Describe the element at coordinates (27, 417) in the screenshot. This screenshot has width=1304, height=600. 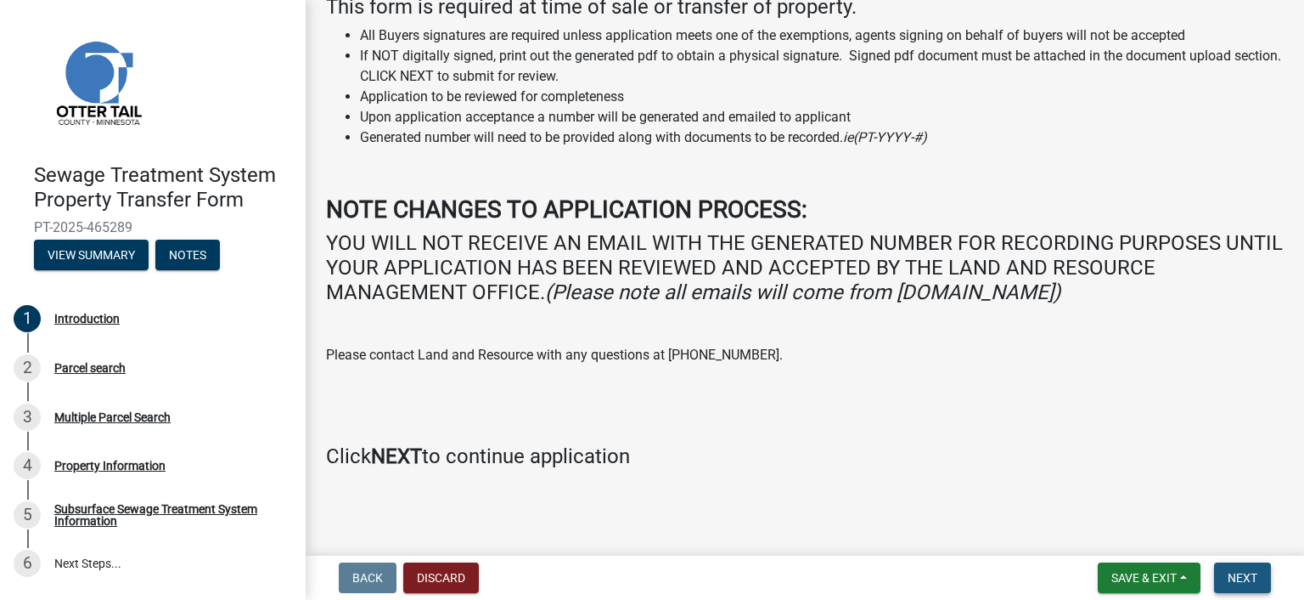
I see `div: 3` at that location.